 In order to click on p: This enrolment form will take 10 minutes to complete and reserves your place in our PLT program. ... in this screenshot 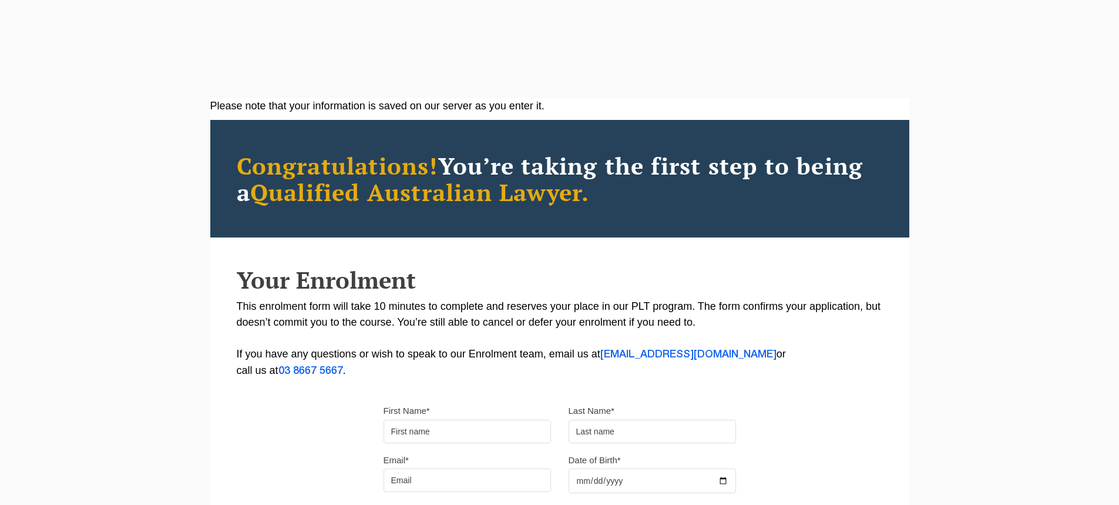, I will do `click(560, 338)`.